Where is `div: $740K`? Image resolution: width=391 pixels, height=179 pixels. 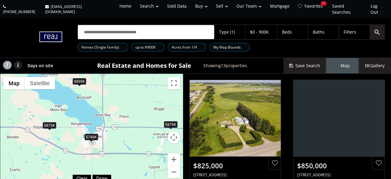
div: $740K is located at coordinates (91, 137).